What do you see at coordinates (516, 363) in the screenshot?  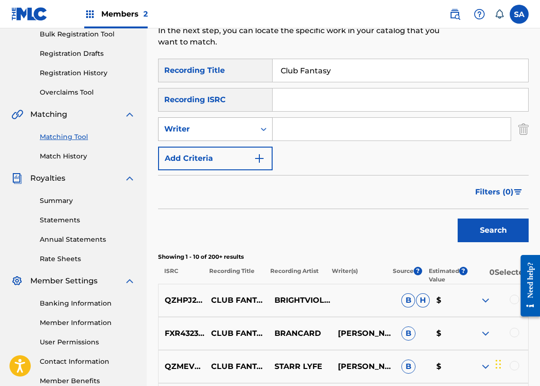 I see `div: Chat Widget` at bounding box center [516, 363].